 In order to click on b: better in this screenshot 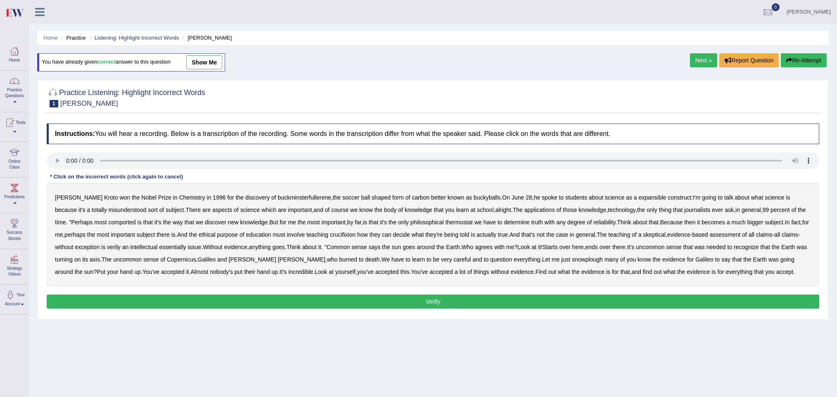, I will do `click(439, 198)`.